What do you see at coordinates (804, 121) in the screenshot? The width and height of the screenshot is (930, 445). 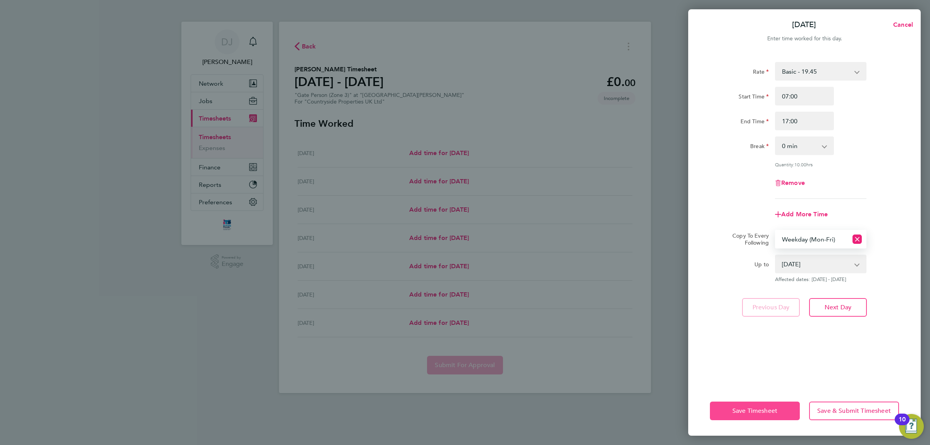 I see `input: E.g. 18:00` at bounding box center [804, 121].